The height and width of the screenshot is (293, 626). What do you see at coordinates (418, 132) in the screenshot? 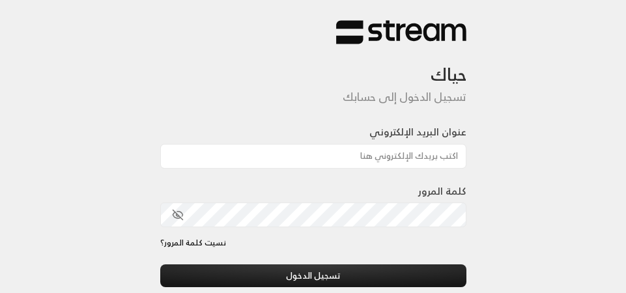
I see `label: عنوان البريد الإلكتروني` at bounding box center [418, 132].